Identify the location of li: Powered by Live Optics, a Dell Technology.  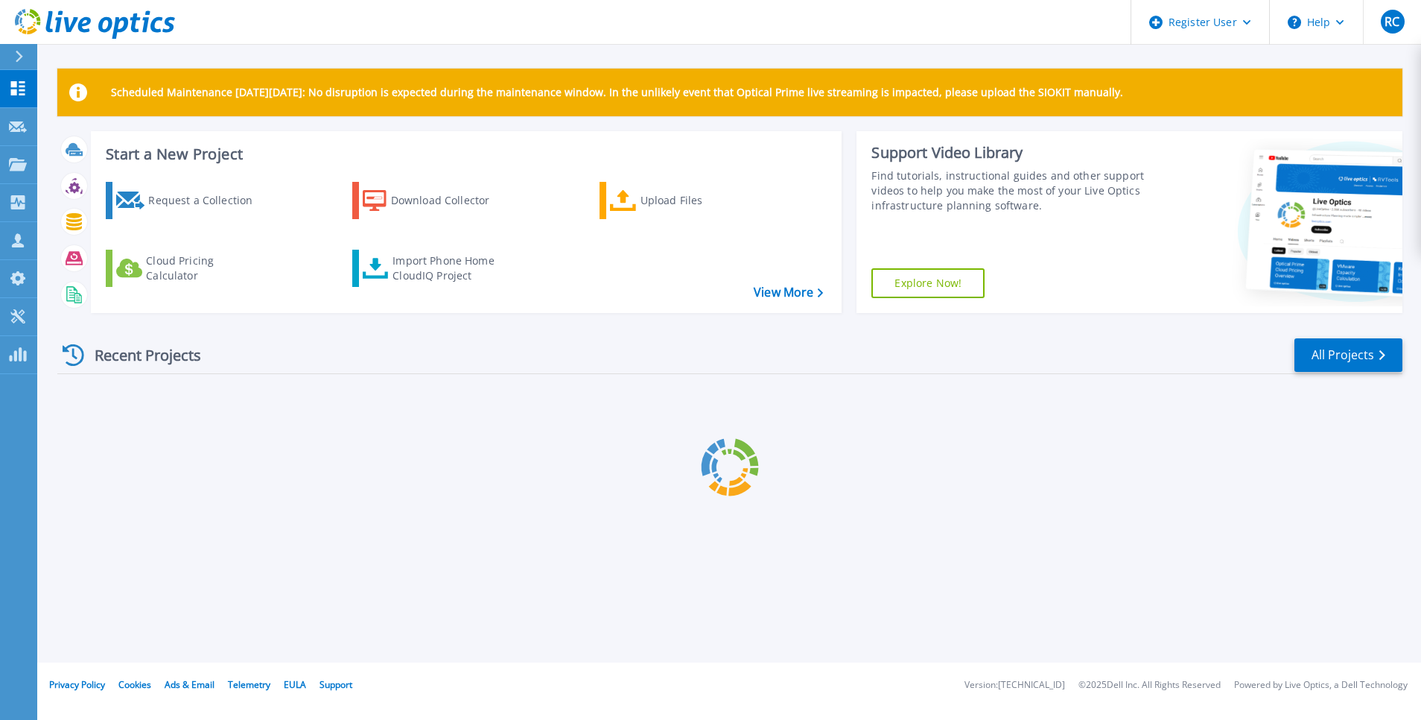
(1321, 684).